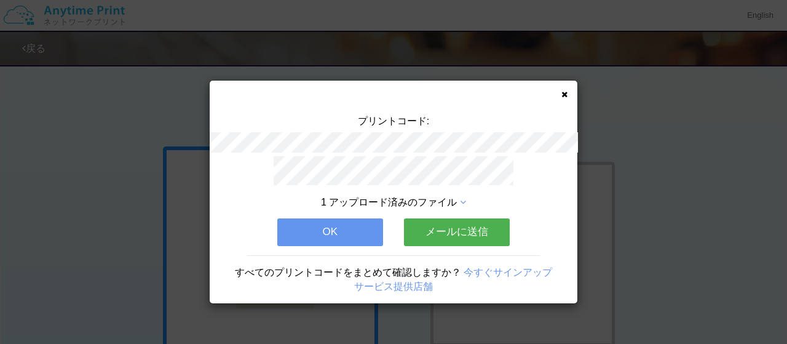 The width and height of the screenshot is (787, 344). What do you see at coordinates (388, 202) in the screenshot?
I see `span: 1 アップロード済みのファイル` at bounding box center [388, 202].